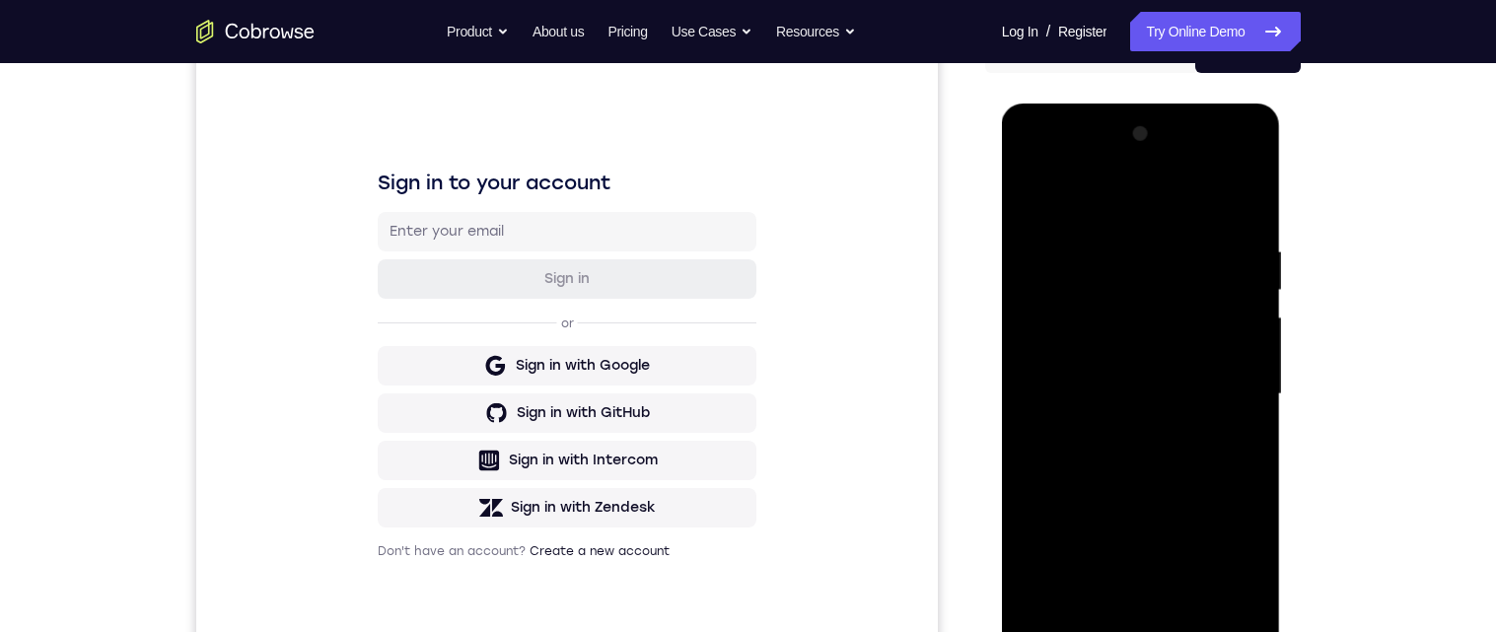 This screenshot has height=632, width=1496. I want to click on a: Try Online Demo, so click(1215, 32).